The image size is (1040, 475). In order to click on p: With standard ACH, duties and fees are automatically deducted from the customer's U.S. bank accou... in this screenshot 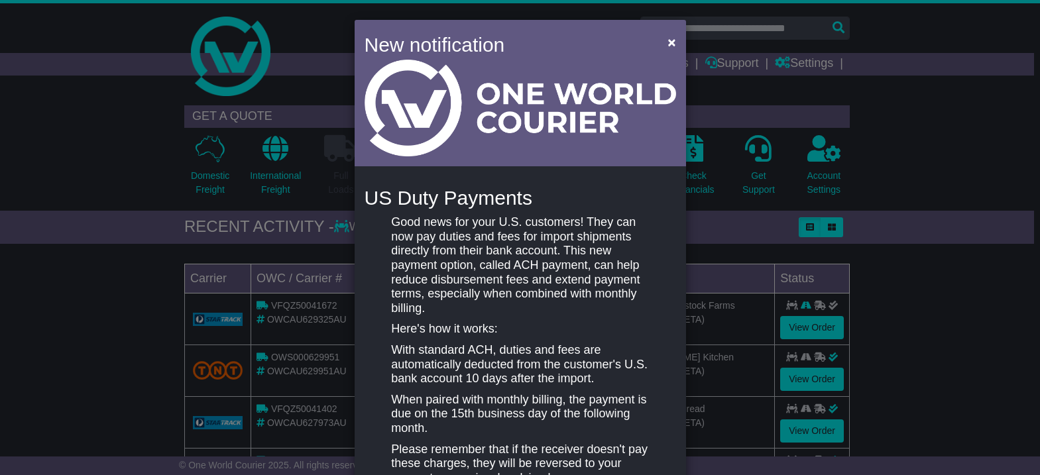, I will do `click(520, 365)`.